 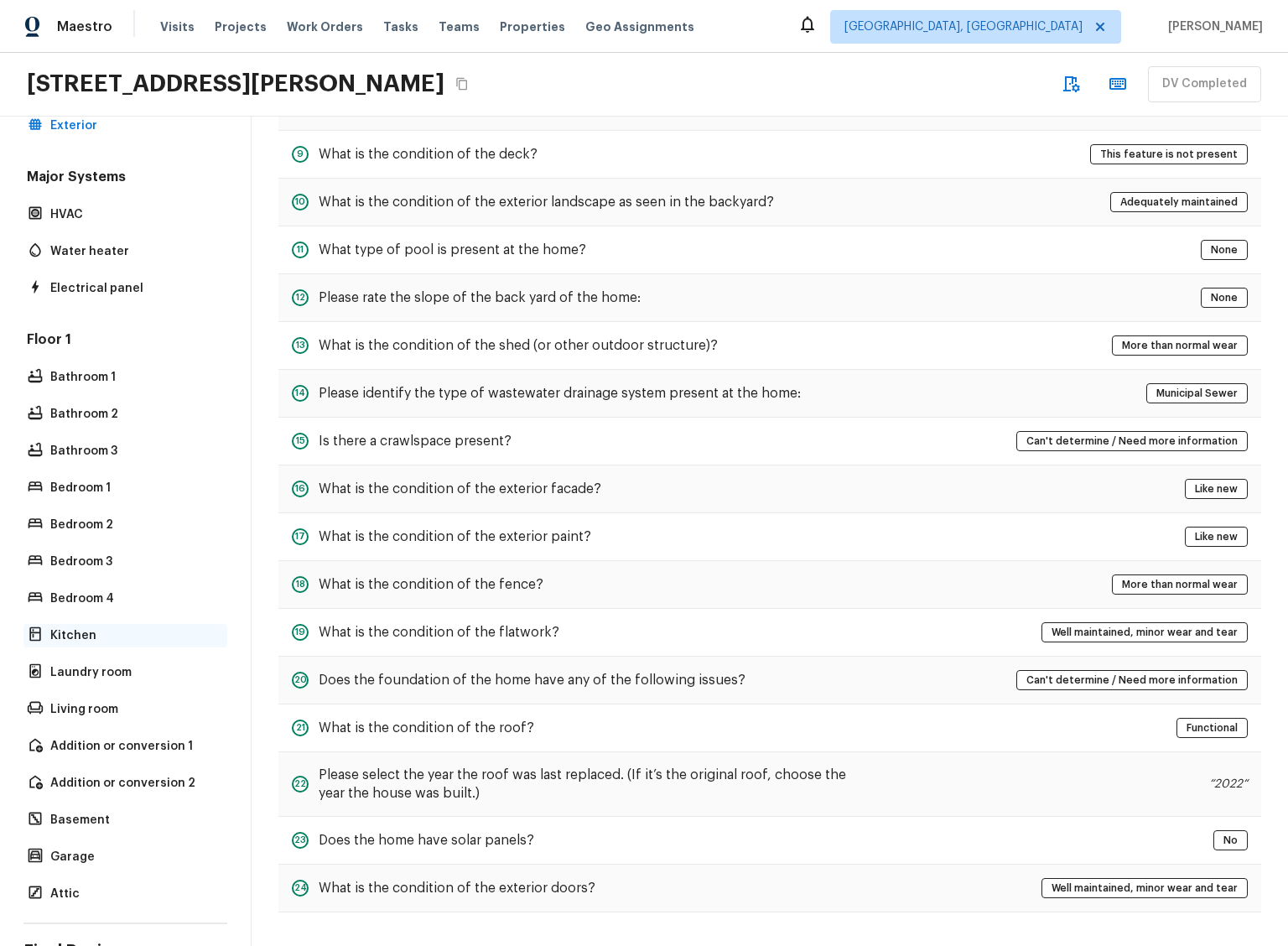 I want to click on h5: What is the condition of the roof?, so click(x=426, y=728).